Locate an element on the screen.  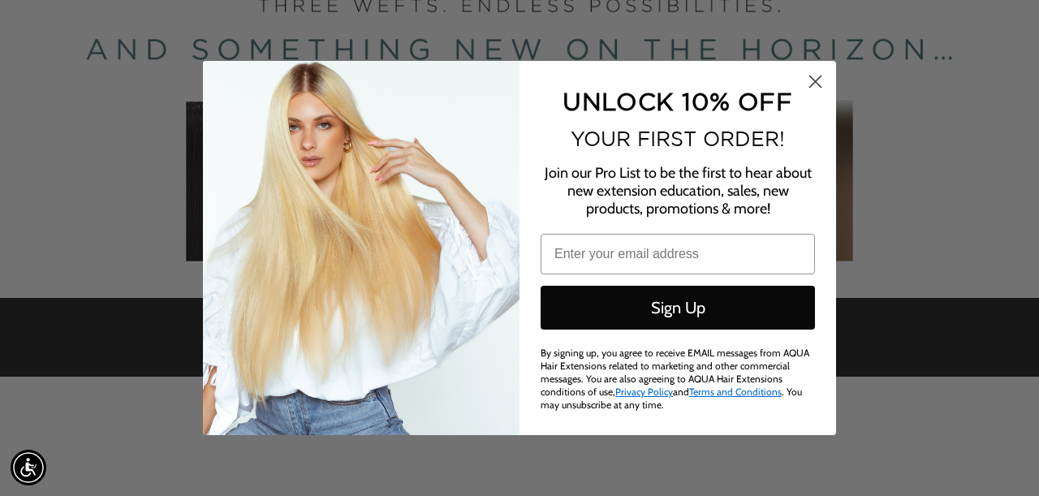
span: Join our Pro List to be the first to hear about new extension education, sales, new products, pro... is located at coordinates (678, 191).